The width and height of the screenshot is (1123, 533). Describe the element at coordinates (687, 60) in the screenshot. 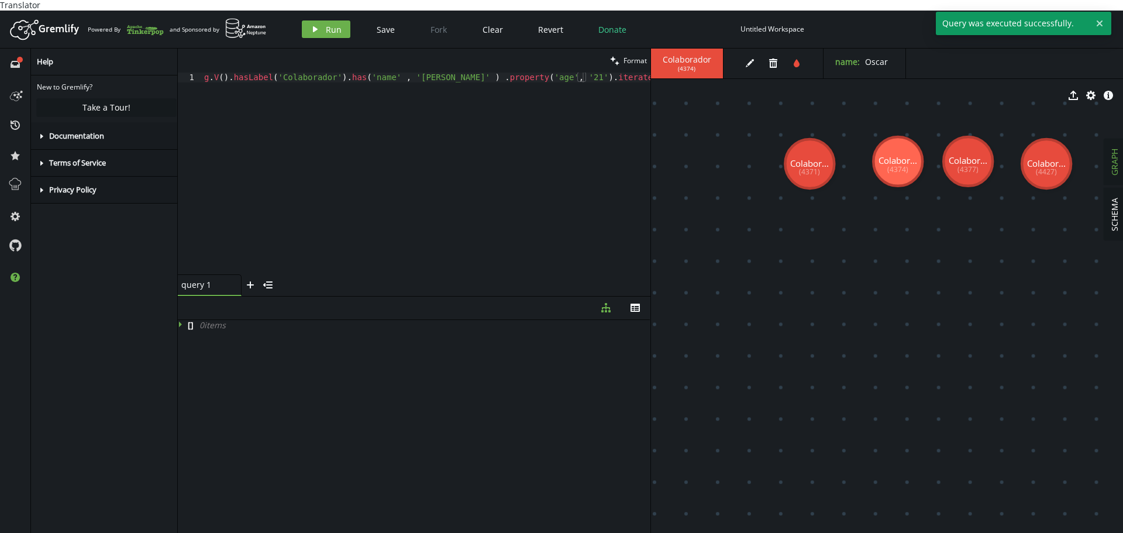

I see `span: Colaborador` at that location.